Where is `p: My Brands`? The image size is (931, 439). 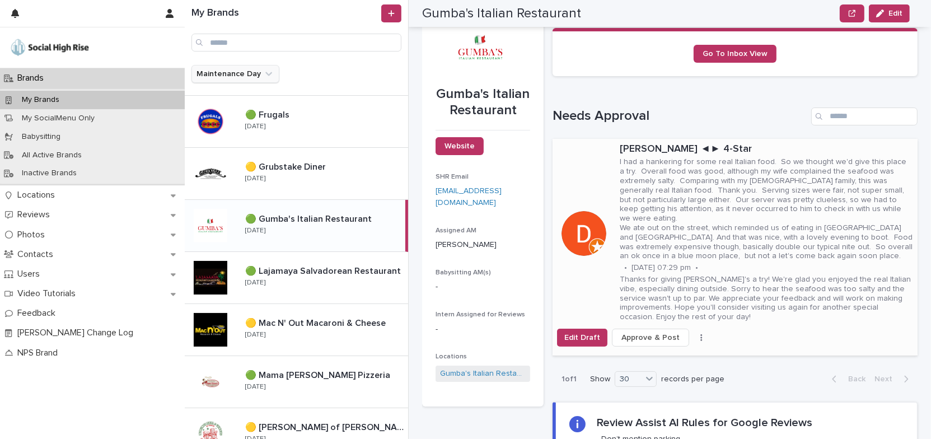
p: My Brands is located at coordinates (40, 100).